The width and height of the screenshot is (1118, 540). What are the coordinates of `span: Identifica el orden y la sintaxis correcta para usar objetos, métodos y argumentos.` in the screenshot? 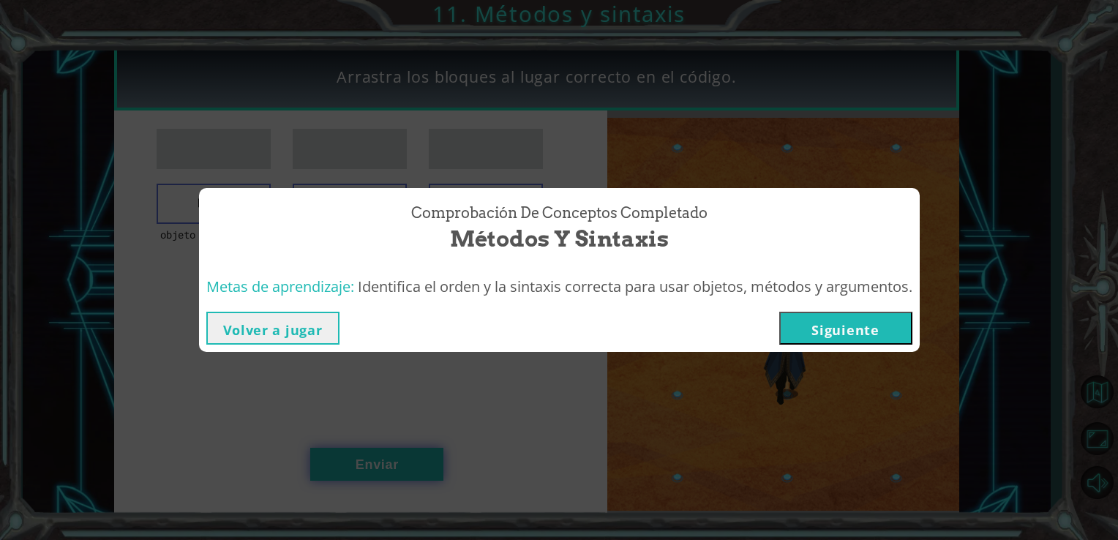 It's located at (635, 286).